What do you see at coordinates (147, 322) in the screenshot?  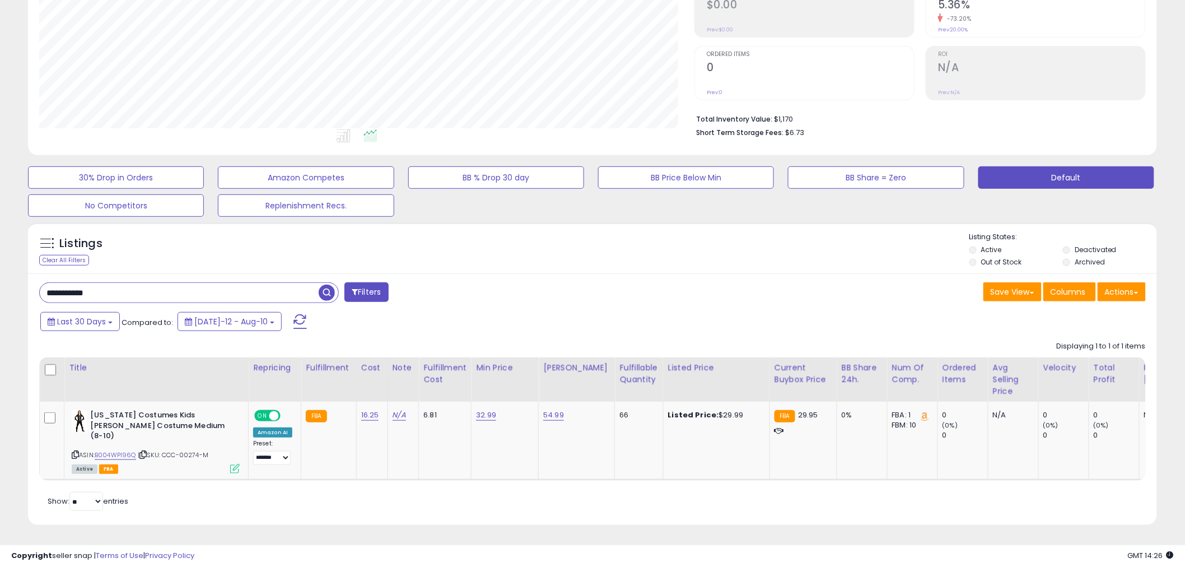 I see `span: Compared to:` at bounding box center [147, 322].